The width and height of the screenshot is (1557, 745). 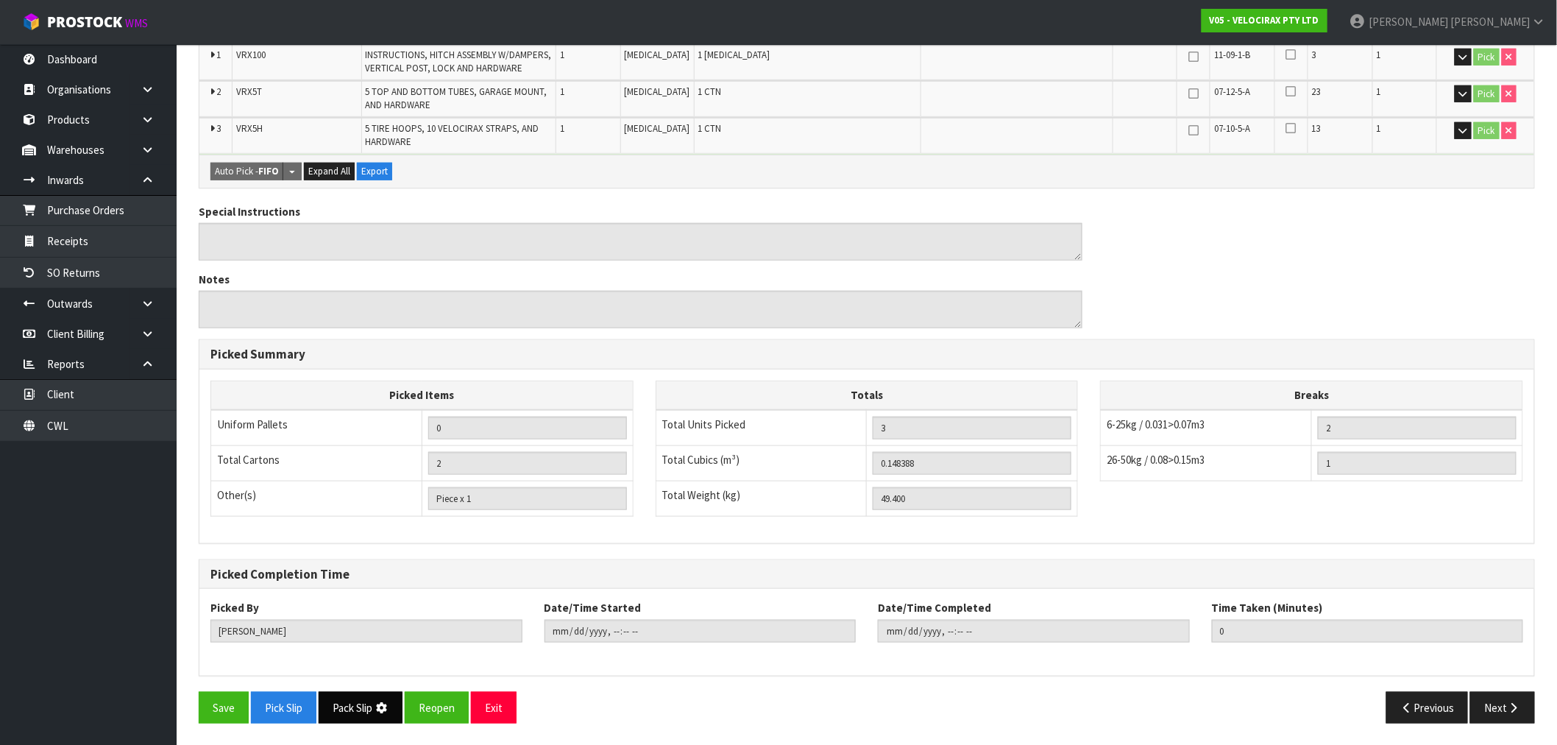 What do you see at coordinates (251, 54) in the screenshot?
I see `span: VRX100` at bounding box center [251, 54].